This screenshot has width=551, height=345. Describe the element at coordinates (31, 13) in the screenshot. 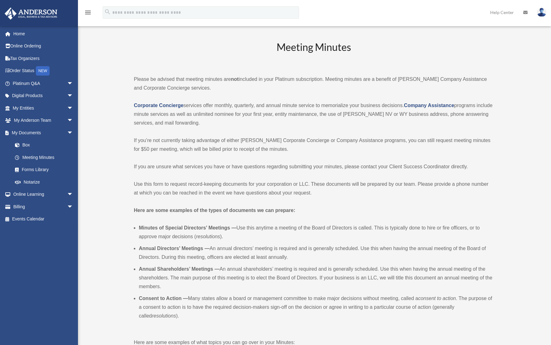

I see `img: Anderson Advisors Platinum Portal` at that location.